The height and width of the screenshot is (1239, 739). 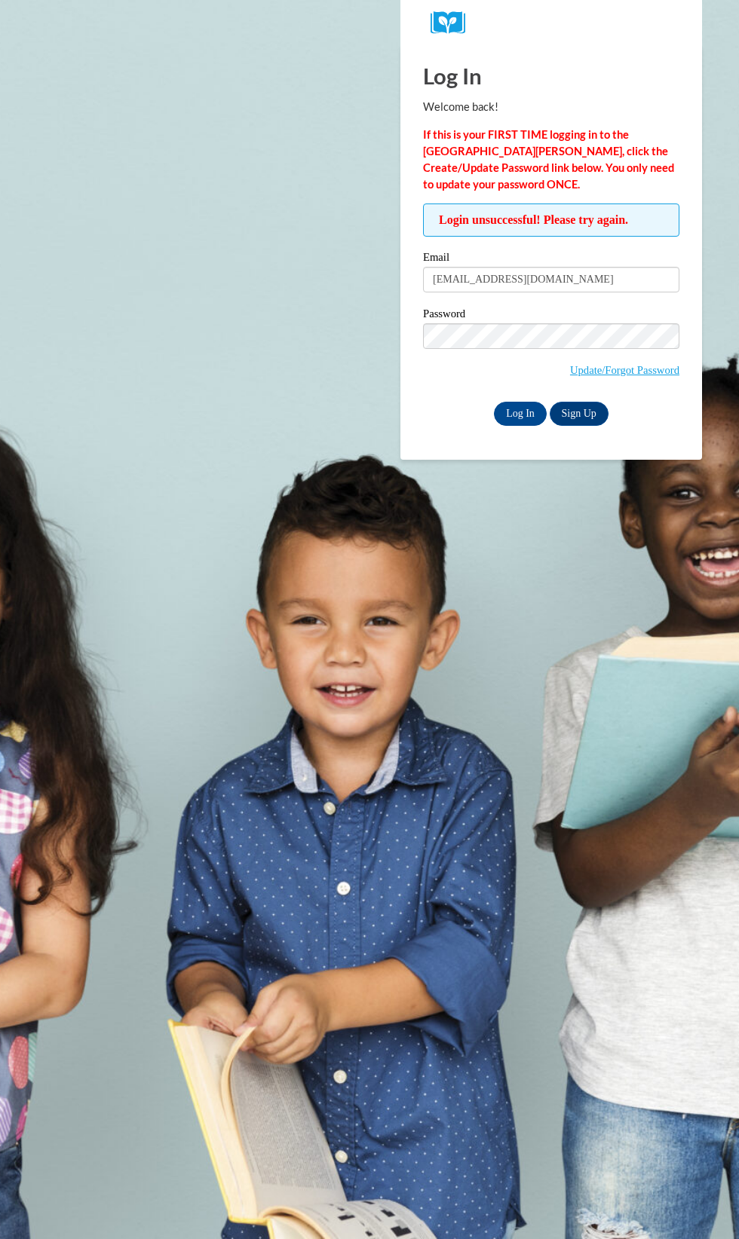 What do you see at coordinates (551, 107) in the screenshot?
I see `p: Welcome back!` at bounding box center [551, 107].